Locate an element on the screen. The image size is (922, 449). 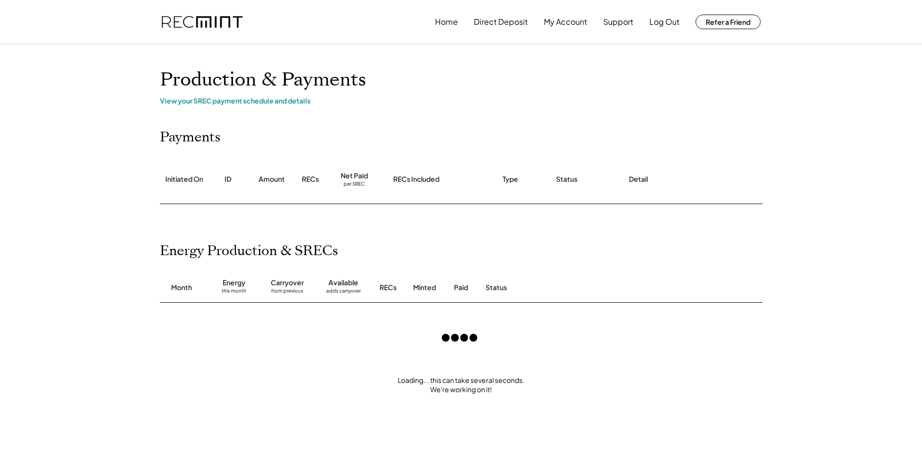
div: adds carryover is located at coordinates (343, 292).